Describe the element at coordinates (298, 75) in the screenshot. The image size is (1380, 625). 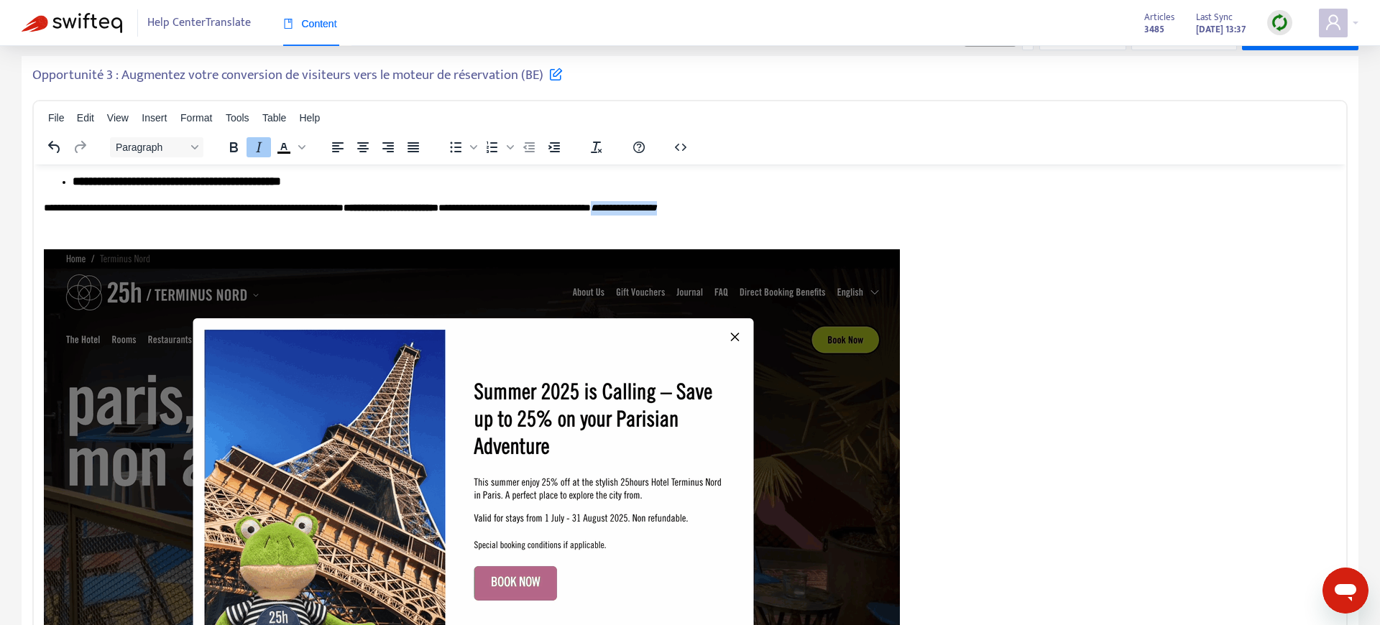
I see `h5: Opportunité 3 : Augmentez votre conversion de visiteurs vers le moteur de réservation (BE)` at that location.